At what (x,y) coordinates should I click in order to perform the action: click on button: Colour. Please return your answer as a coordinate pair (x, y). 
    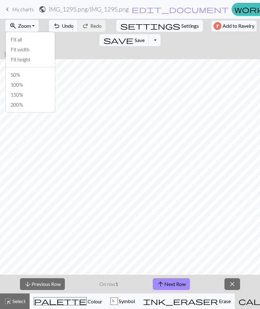
    Looking at the image, I should click on (68, 301).